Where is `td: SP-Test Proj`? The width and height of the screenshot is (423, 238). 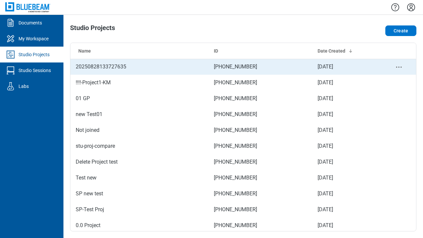
td: SP-Test Proj is located at coordinates (140, 210).